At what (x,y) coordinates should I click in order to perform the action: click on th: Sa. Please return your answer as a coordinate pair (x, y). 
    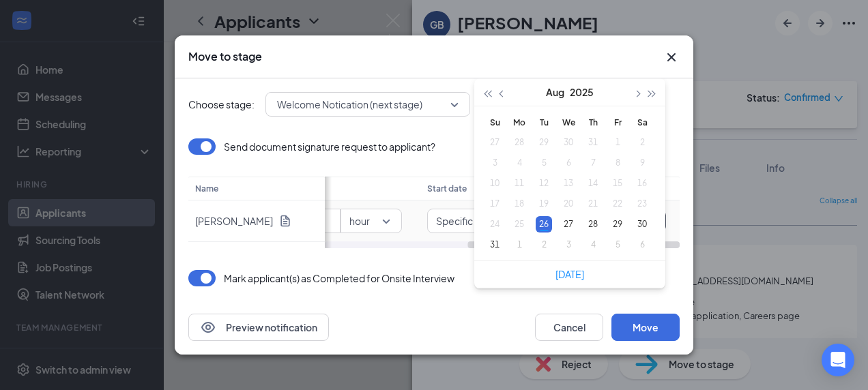
    Looking at the image, I should click on (642, 122).